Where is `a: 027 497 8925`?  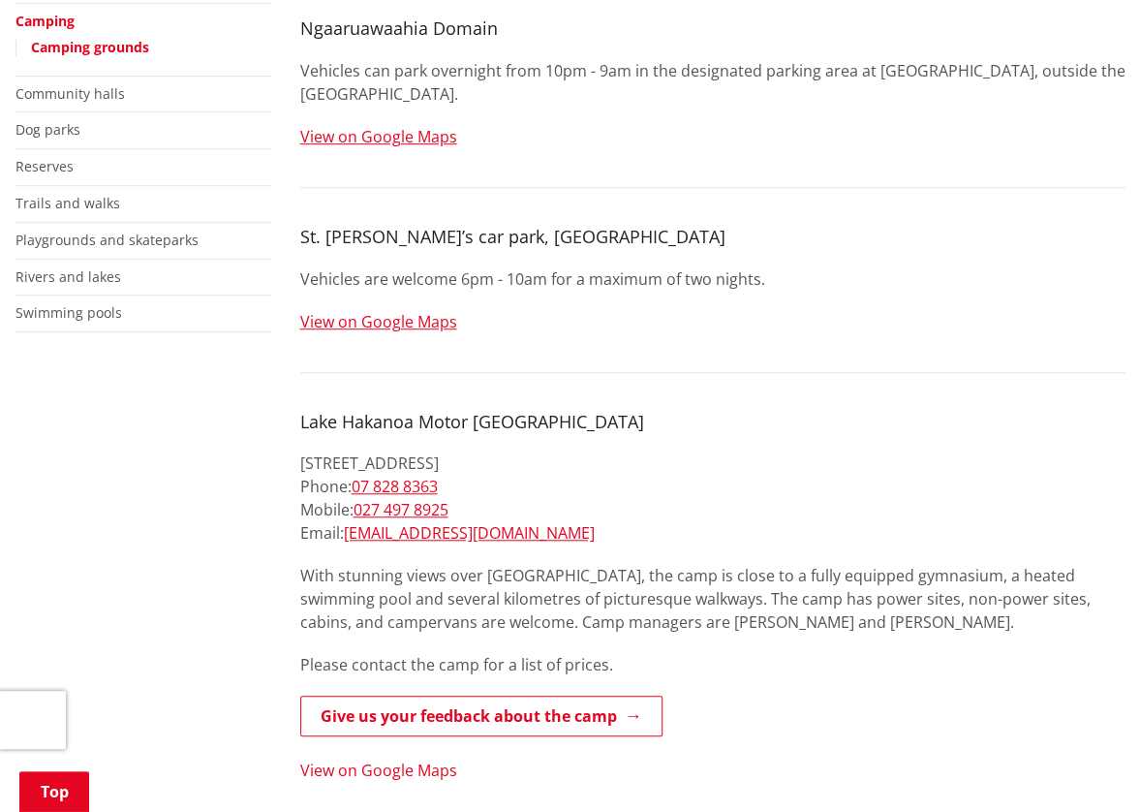 a: 027 497 8925 is located at coordinates (401, 510).